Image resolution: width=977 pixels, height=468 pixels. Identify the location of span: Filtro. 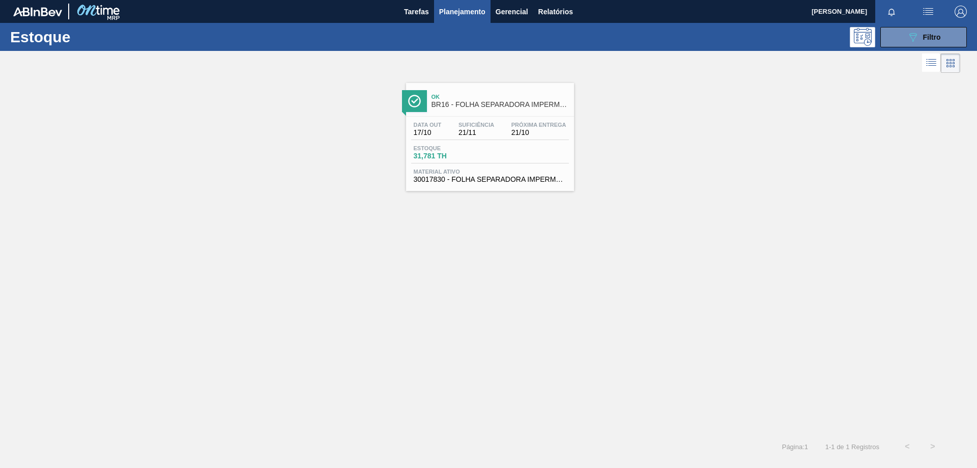
(932, 37).